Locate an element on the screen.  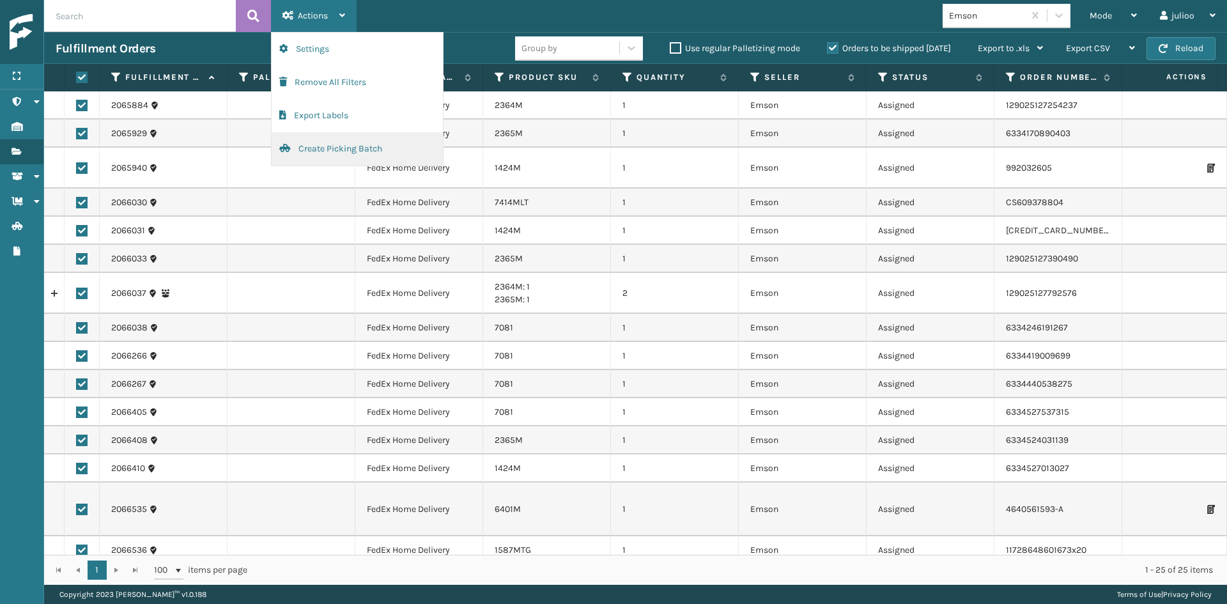
a: 2065884 is located at coordinates (130, 105).